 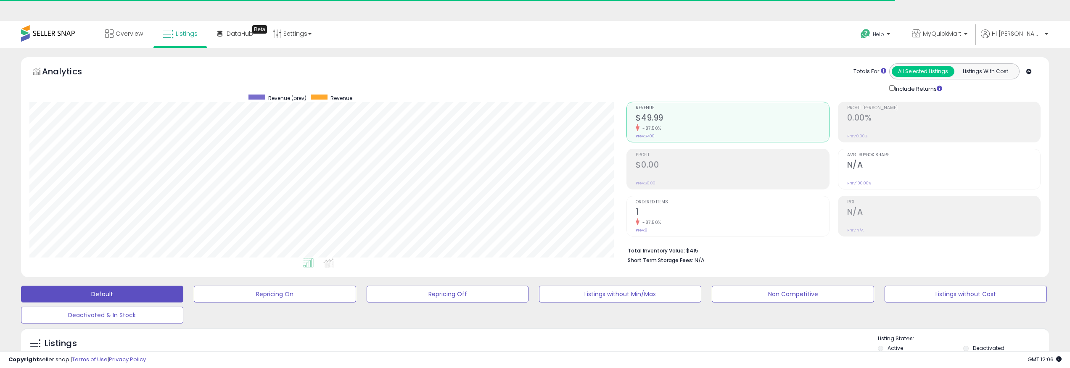 I want to click on li: $415, so click(x=831, y=250).